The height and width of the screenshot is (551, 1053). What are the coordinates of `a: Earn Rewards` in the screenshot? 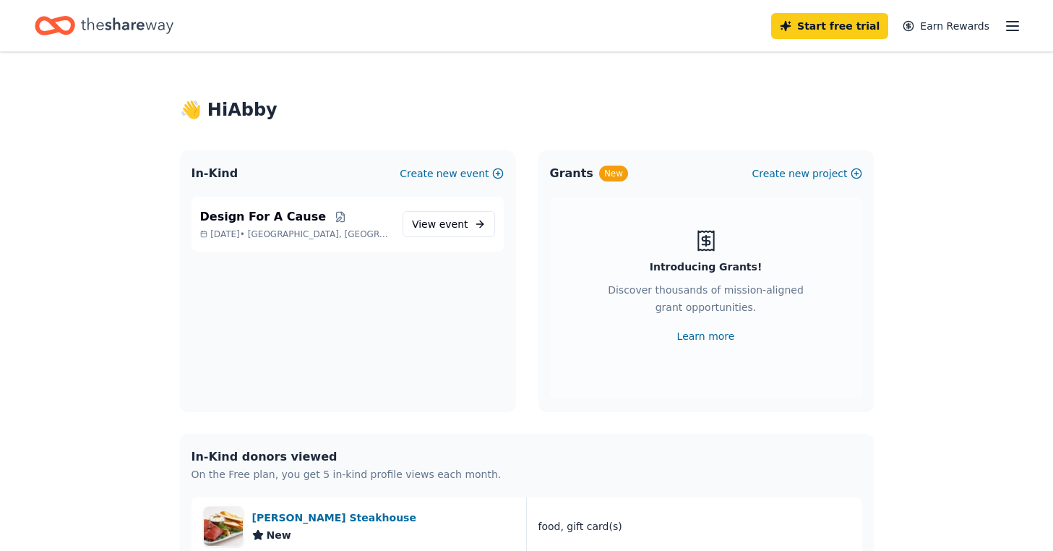 It's located at (946, 26).